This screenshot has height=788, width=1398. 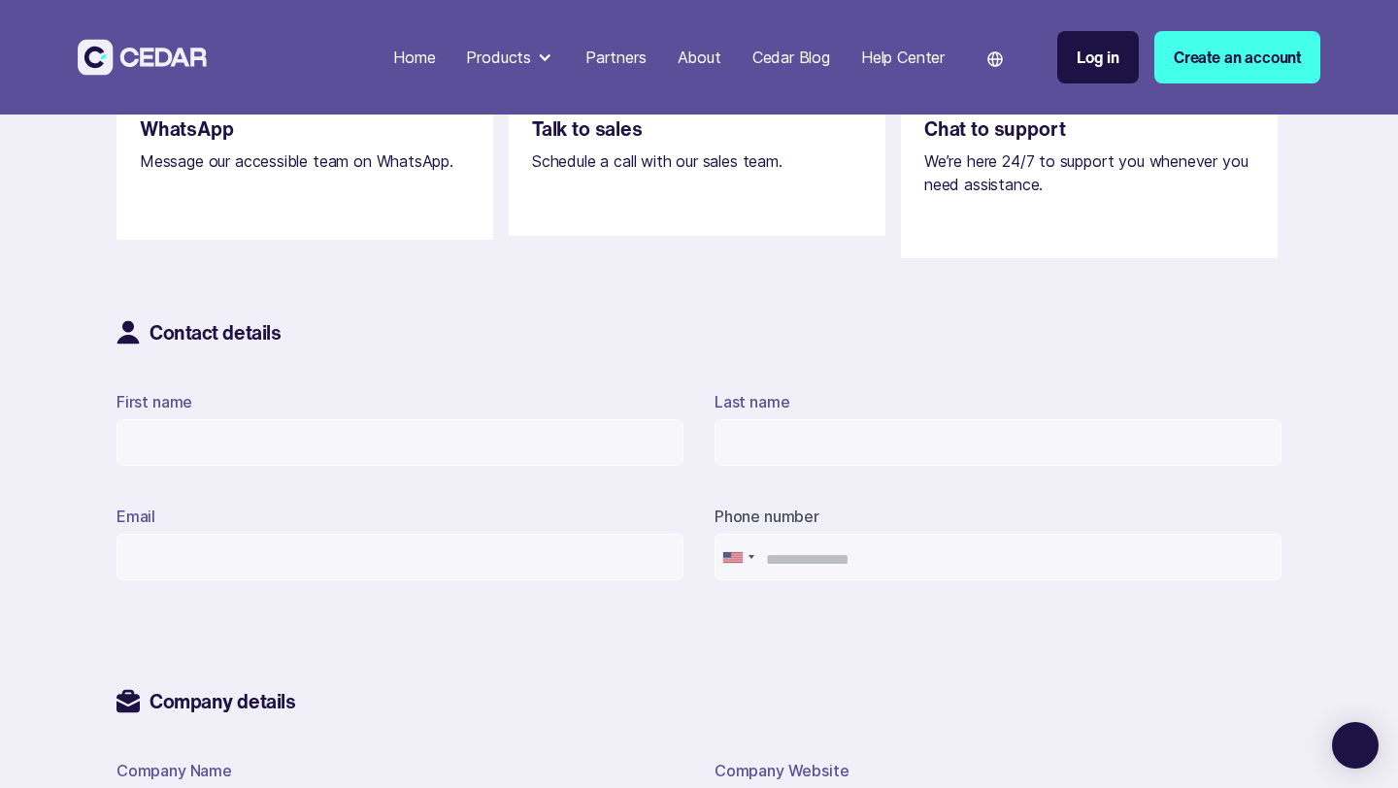 What do you see at coordinates (699, 57) in the screenshot?
I see `div: About` at bounding box center [699, 57].